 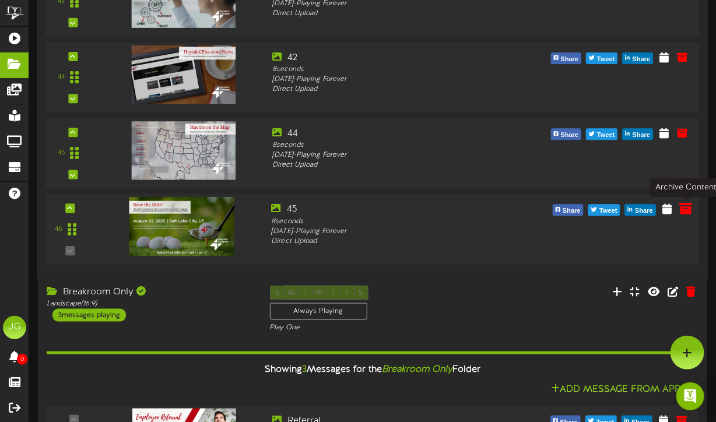 What do you see at coordinates (691, 397) in the screenshot?
I see `div: Open Intercom Messenger` at bounding box center [691, 397].